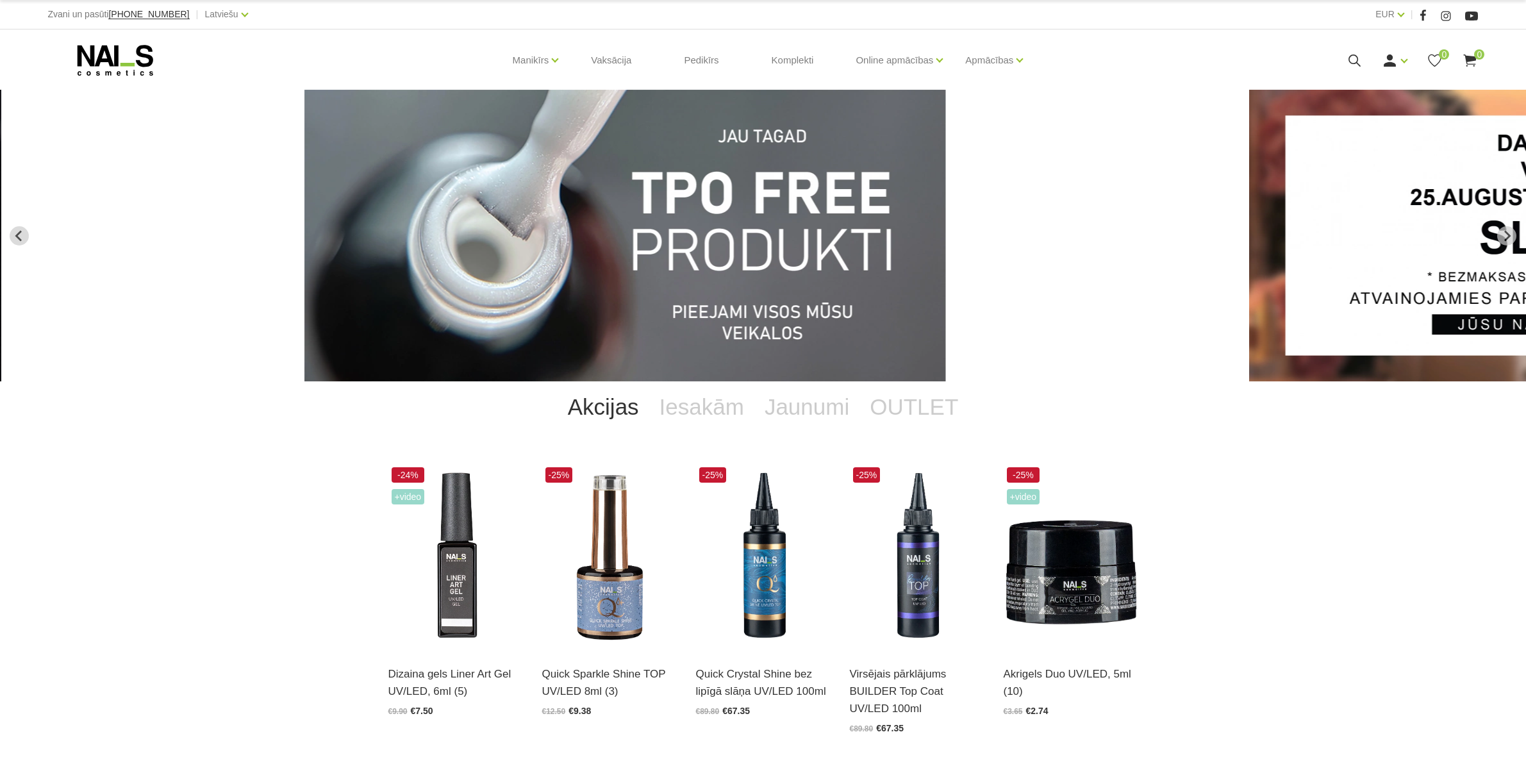  Describe the element at coordinates (610, 683) in the screenshot. I see `a: Quick Sparkle Shine TOP UV/LED 8ml (3)` at that location.